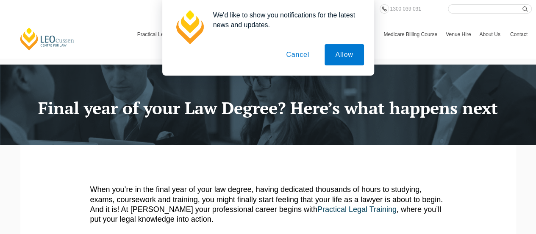 This screenshot has height=234, width=536. I want to click on button: Allow, so click(344, 55).